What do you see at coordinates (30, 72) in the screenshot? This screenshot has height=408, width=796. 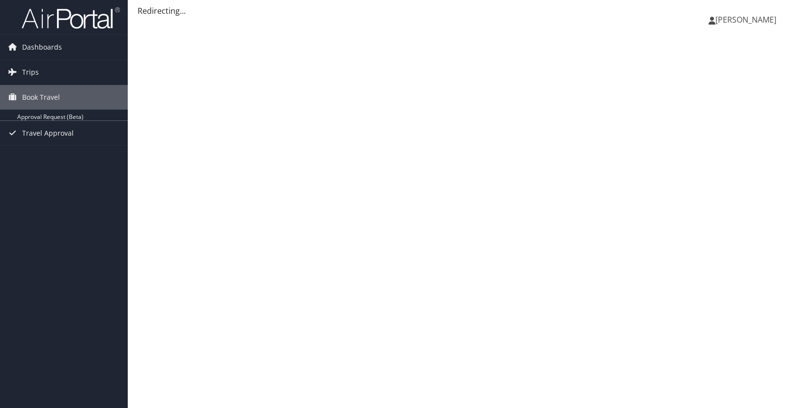 I see `span: Trips` at bounding box center [30, 72].